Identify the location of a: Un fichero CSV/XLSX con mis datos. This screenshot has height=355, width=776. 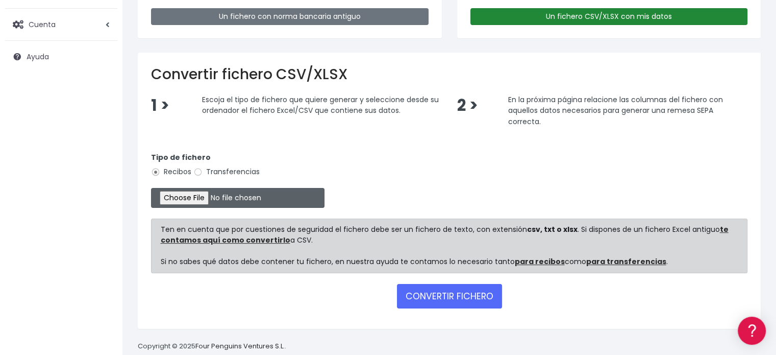
(609, 16).